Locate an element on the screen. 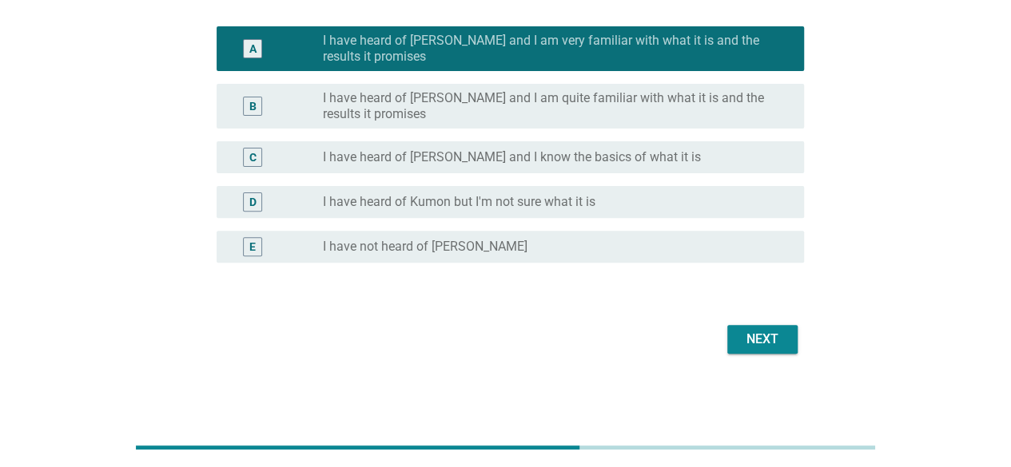  button: Next is located at coordinates (762, 340).